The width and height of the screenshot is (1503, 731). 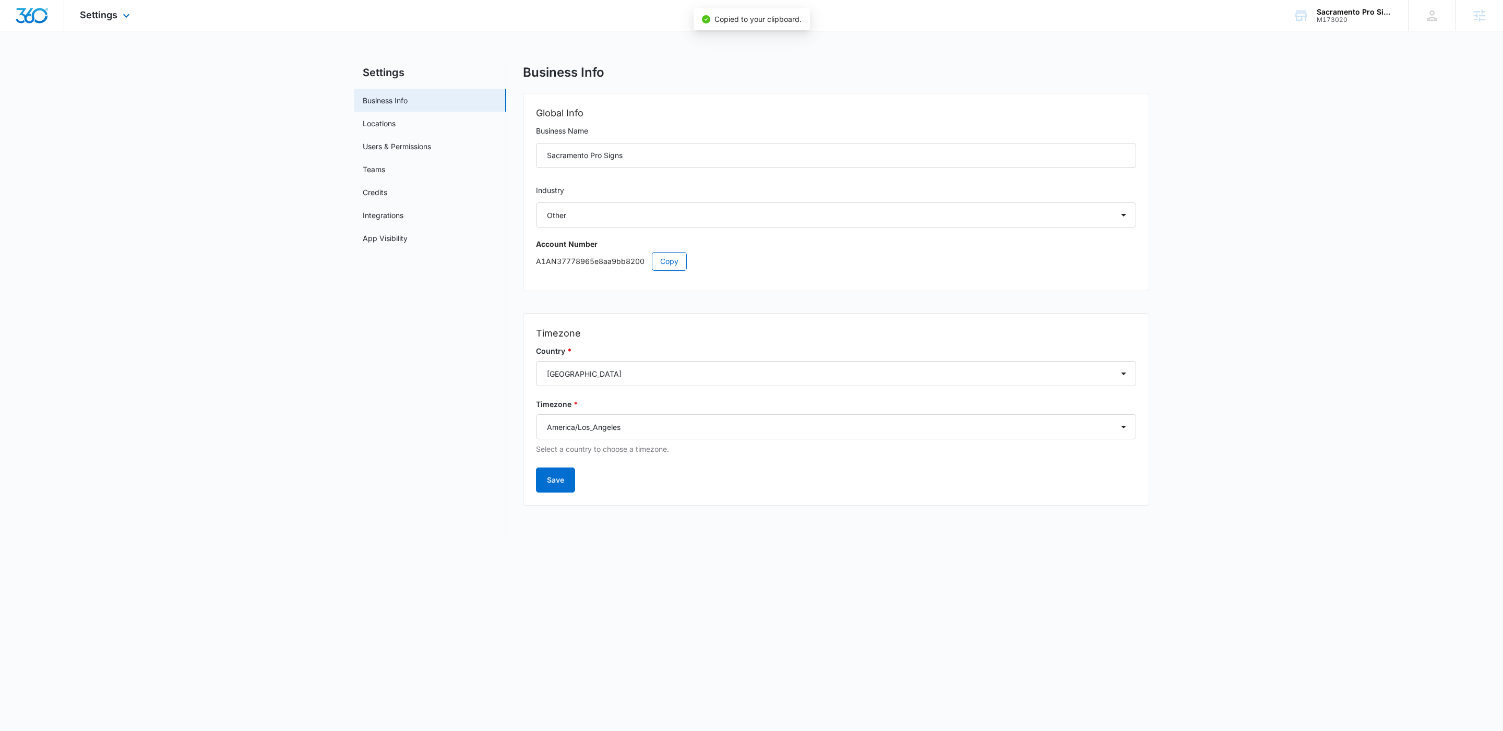 What do you see at coordinates (836, 261) in the screenshot?
I see `p: A1AN37778965e8aa9bb8200` at bounding box center [836, 261].